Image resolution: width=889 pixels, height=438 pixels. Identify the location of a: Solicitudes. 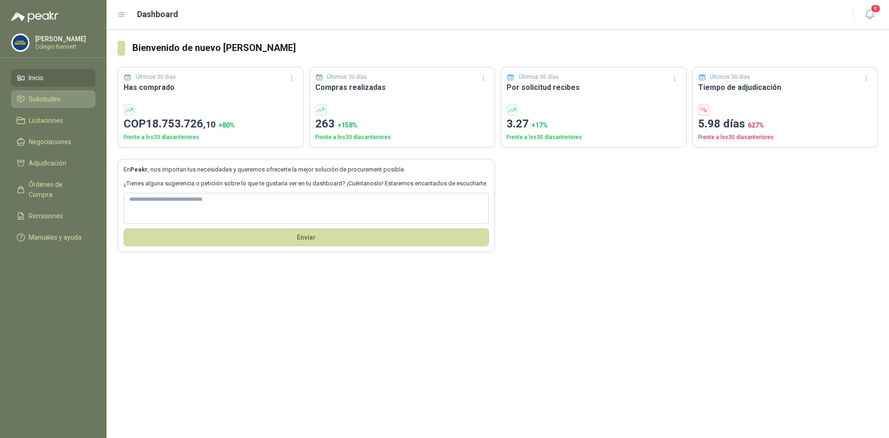
(53, 99).